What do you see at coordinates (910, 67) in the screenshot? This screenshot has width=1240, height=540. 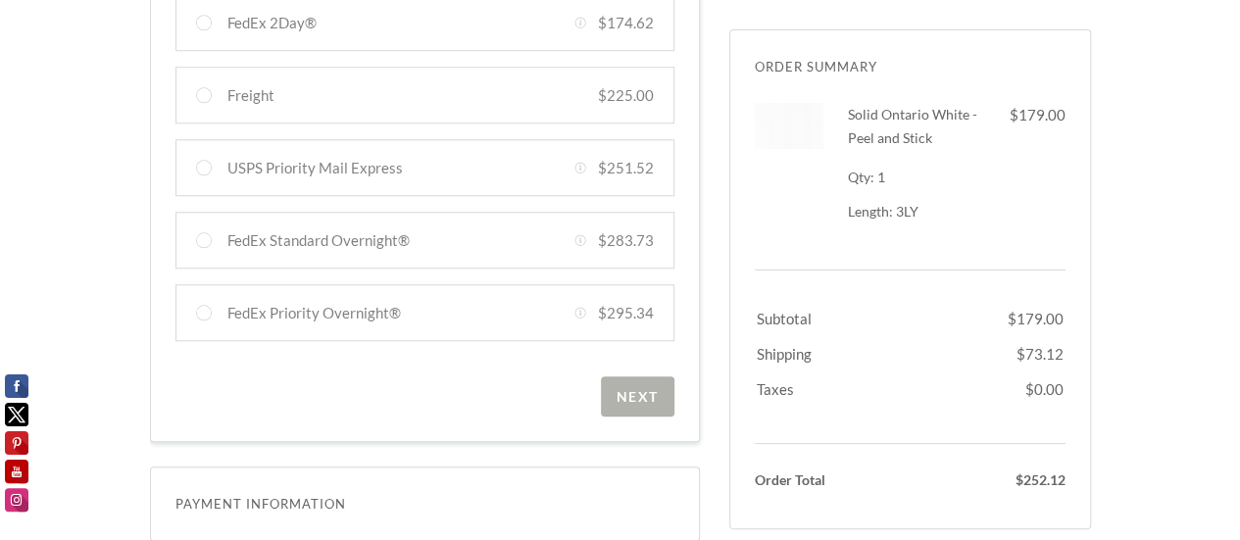 I see `div: Order Summary` at bounding box center [910, 67].